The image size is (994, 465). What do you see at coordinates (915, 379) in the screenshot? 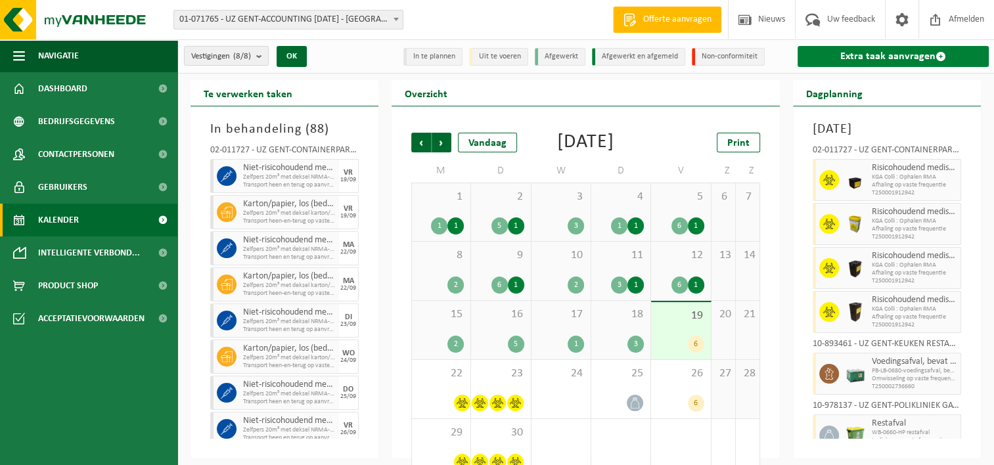
I see `span: Omwisseling op vaste frequentie (incl. verwerking)` at bounding box center [915, 379].